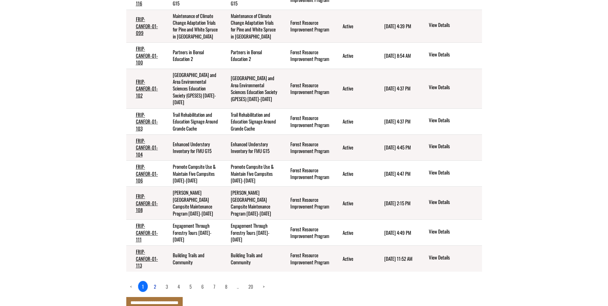 Image resolution: width=608 pixels, height=306 pixels. I want to click on td: 7/11/2025 2:15 PM, so click(396, 203).